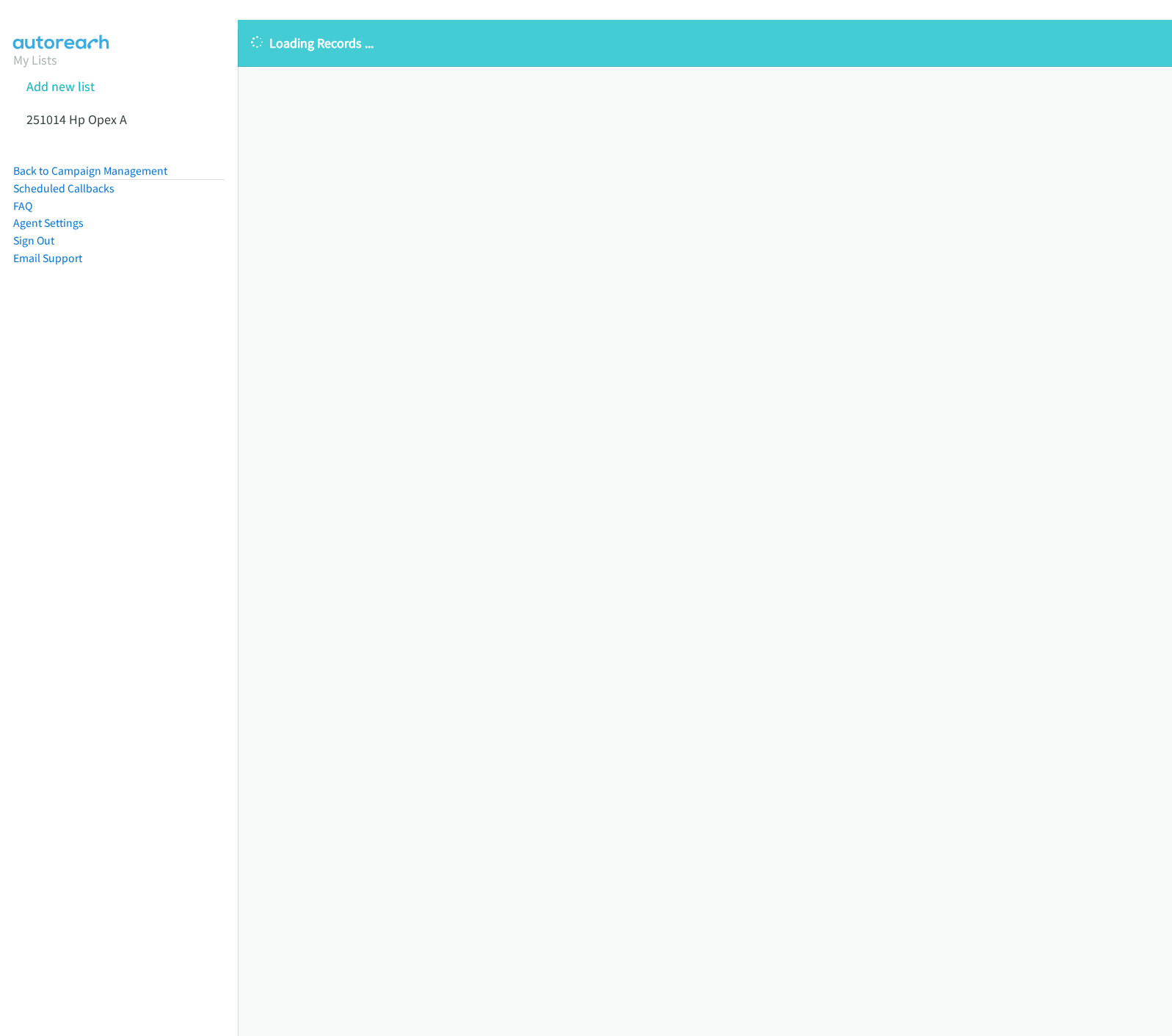 The height and width of the screenshot is (1036, 1172). I want to click on a: Scheduled Callbacks, so click(64, 188).